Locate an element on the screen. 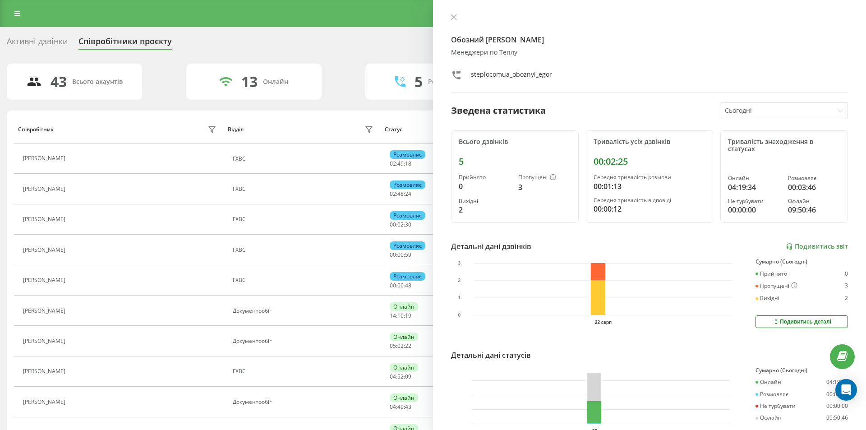  div: Детальні дані дзвінків is located at coordinates (491, 246).